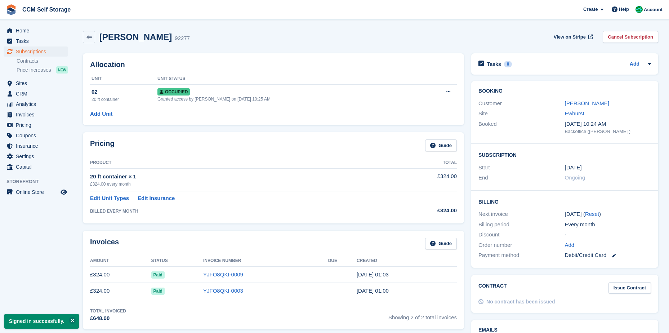  Describe the element at coordinates (564, 155) in the screenshot. I see `h2: Subscription` at that location.